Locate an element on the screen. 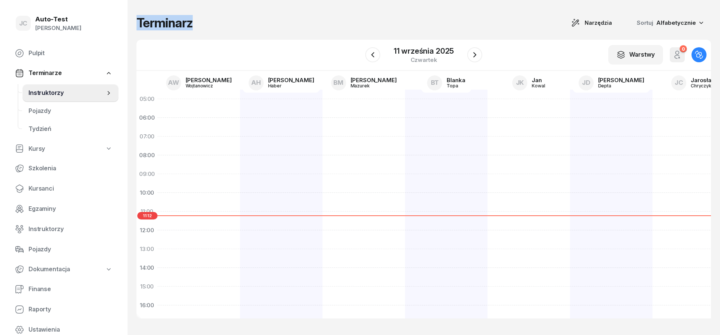  button: Warstwy is located at coordinates (636, 55).